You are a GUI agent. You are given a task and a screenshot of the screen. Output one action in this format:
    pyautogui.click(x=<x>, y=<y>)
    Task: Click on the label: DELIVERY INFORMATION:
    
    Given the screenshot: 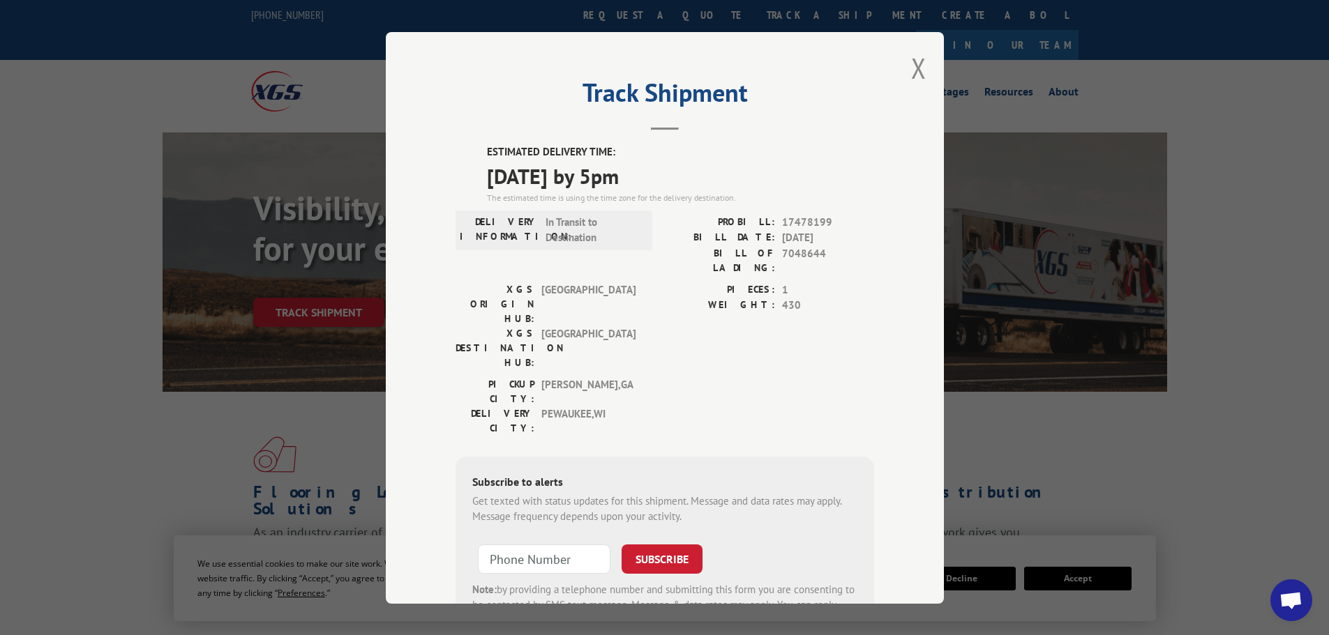 What is the action you would take?
    pyautogui.click(x=499, y=229)
    